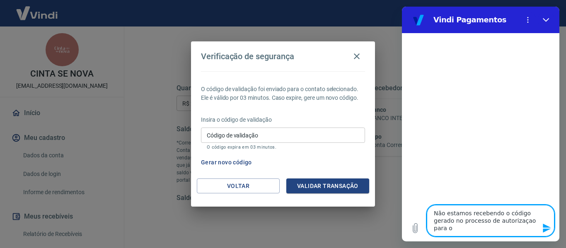 The image size is (566, 248). I want to click on p: O código de validação foi enviado para o contato selecionado. Ele é válido por 03 minutos. Caso e..., so click(283, 94).